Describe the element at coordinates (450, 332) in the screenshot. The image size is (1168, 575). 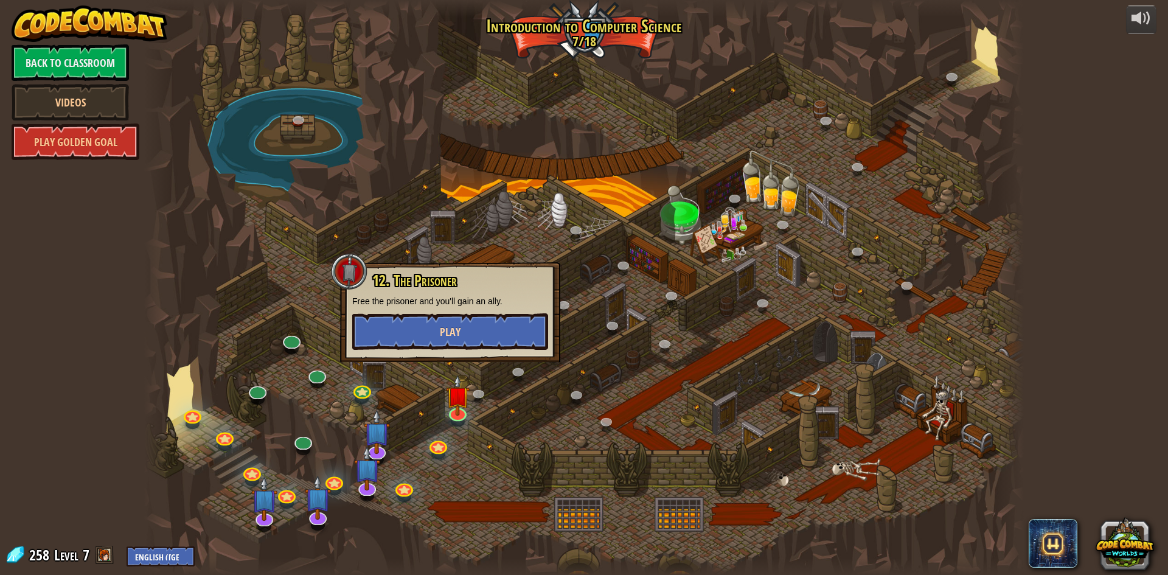
I see `span: Play` at that location.